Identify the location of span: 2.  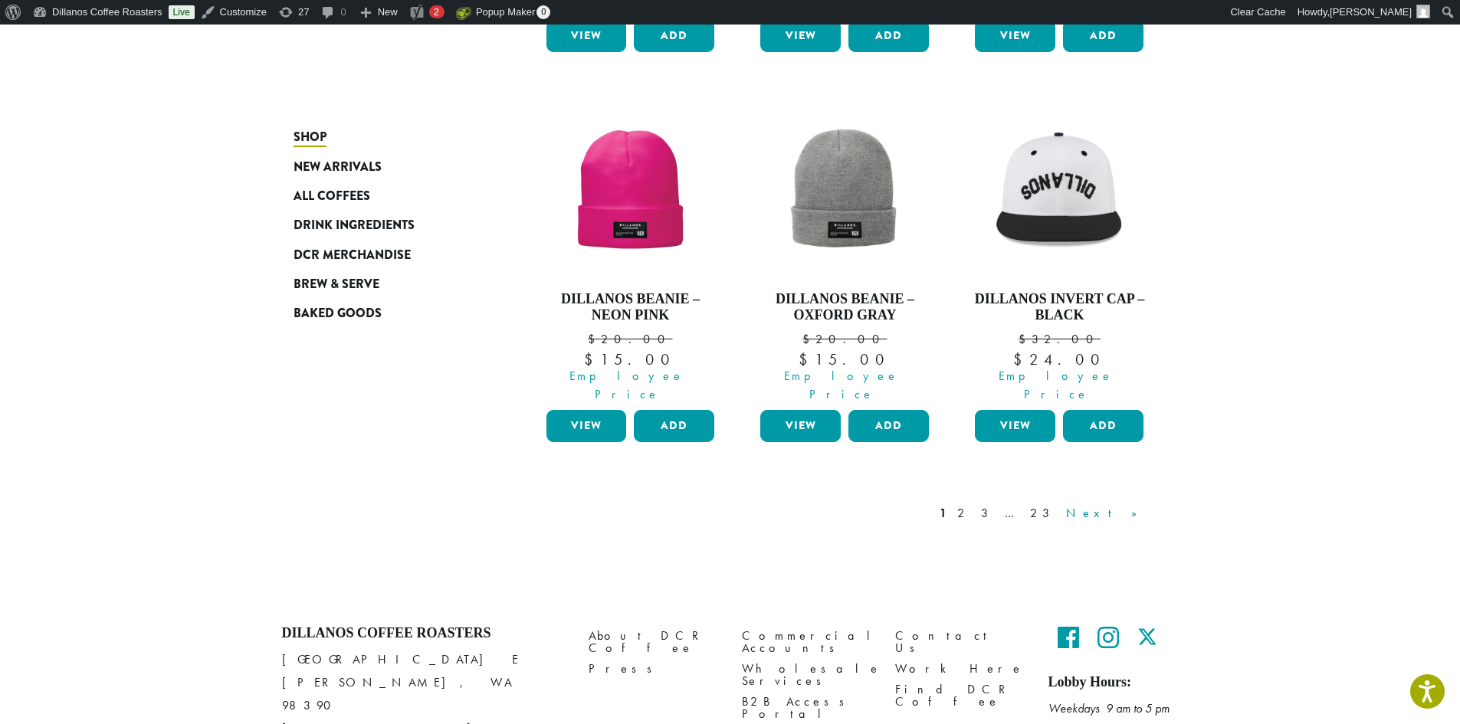
(436, 11).